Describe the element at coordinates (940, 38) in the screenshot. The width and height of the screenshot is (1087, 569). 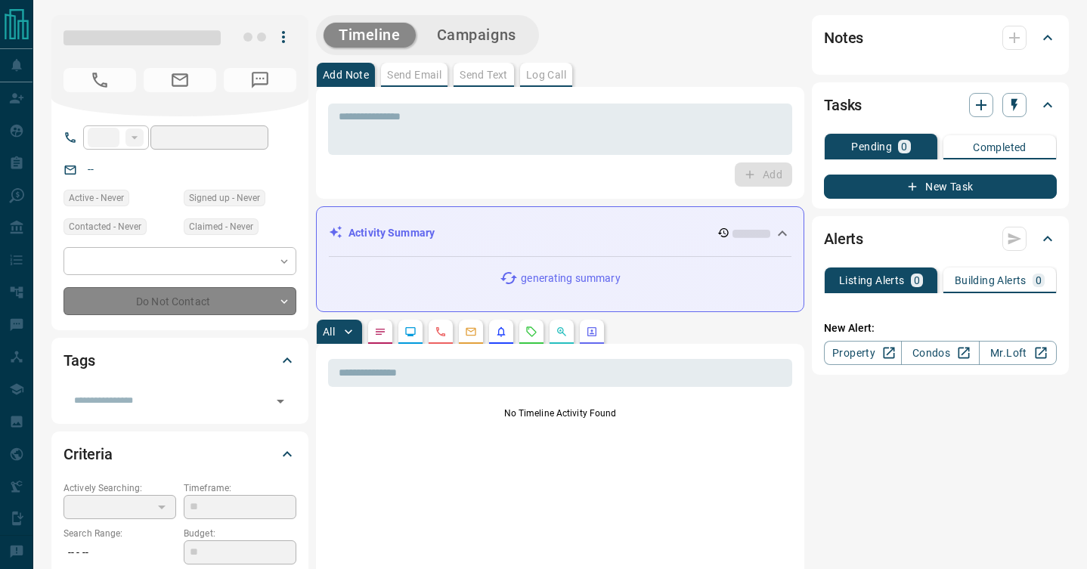
I see `div: Notes` at that location.